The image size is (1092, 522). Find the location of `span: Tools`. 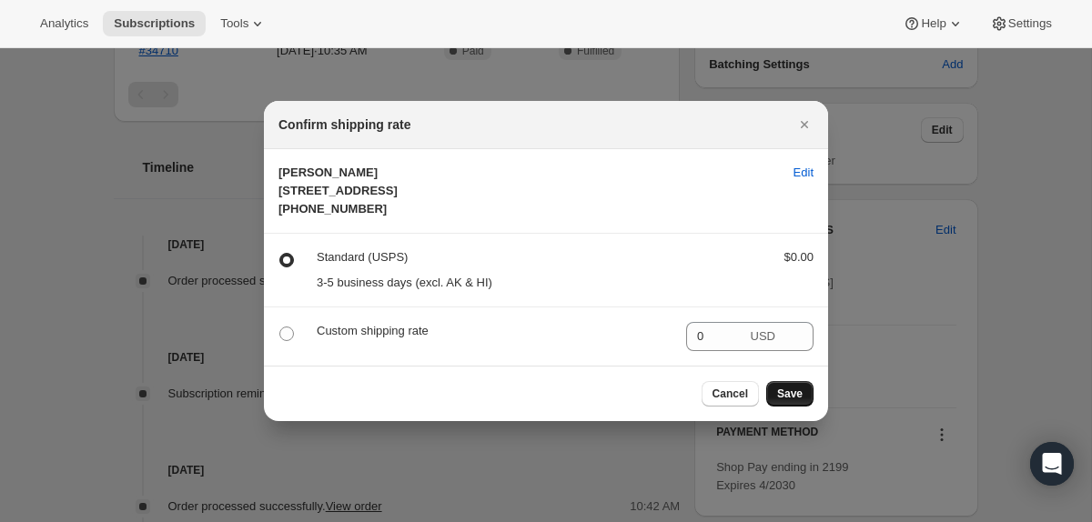

span: Tools is located at coordinates (234, 24).